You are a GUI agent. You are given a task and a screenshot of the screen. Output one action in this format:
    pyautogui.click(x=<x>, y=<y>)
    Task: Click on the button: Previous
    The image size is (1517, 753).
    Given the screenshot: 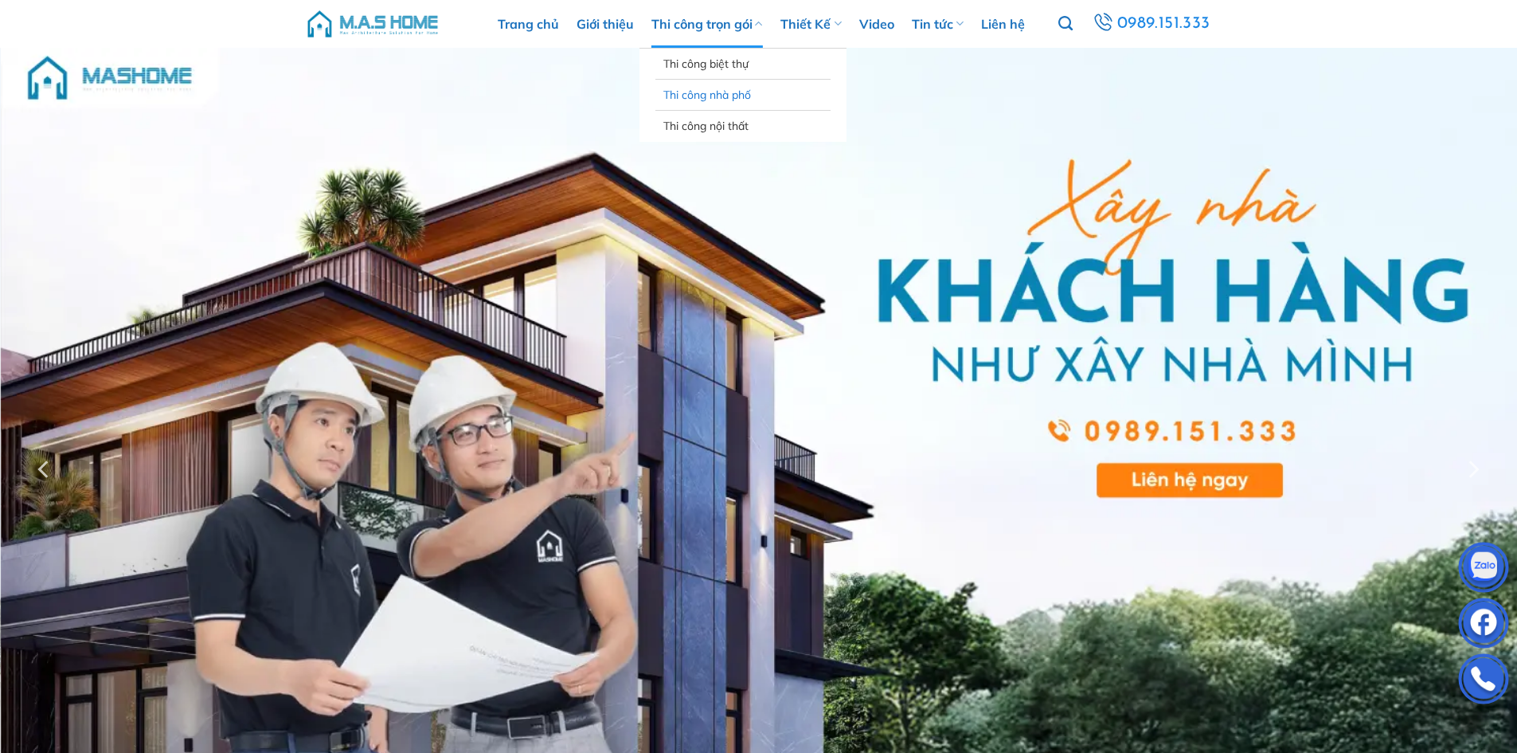 What is the action you would take?
    pyautogui.click(x=45, y=469)
    